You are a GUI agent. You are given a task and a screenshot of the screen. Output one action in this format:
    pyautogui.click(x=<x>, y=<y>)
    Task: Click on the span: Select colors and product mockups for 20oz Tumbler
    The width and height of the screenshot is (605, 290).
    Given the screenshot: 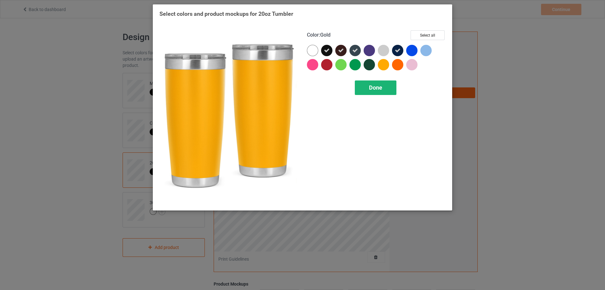 What is the action you would take?
    pyautogui.click(x=226, y=14)
    